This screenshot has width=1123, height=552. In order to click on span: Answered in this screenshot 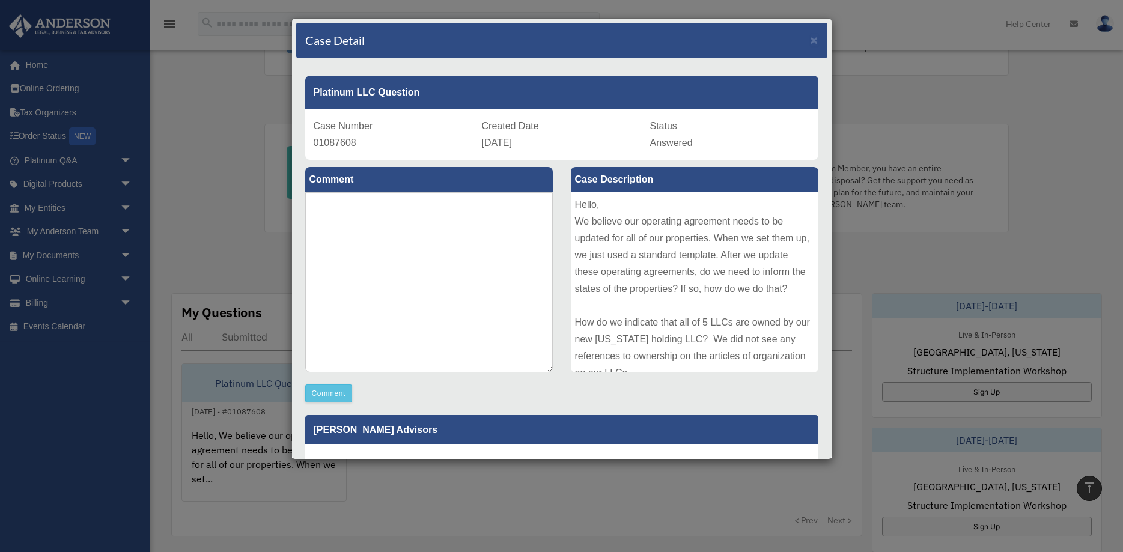, I will do `click(671, 142)`.